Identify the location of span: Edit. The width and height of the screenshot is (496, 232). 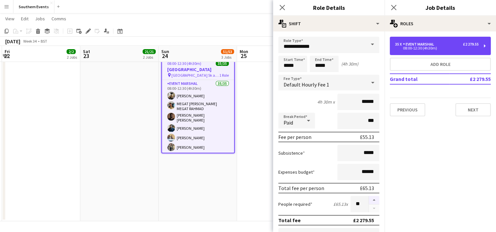
(25, 19).